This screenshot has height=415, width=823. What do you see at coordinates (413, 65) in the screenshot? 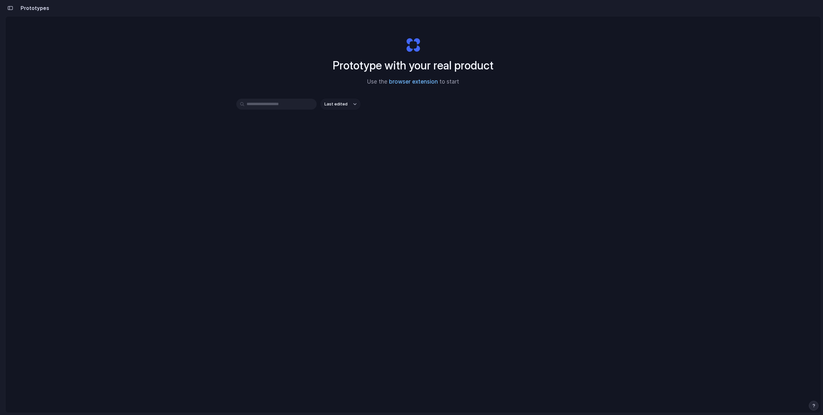
I see `h1: Prototype with your real product` at bounding box center [413, 65].